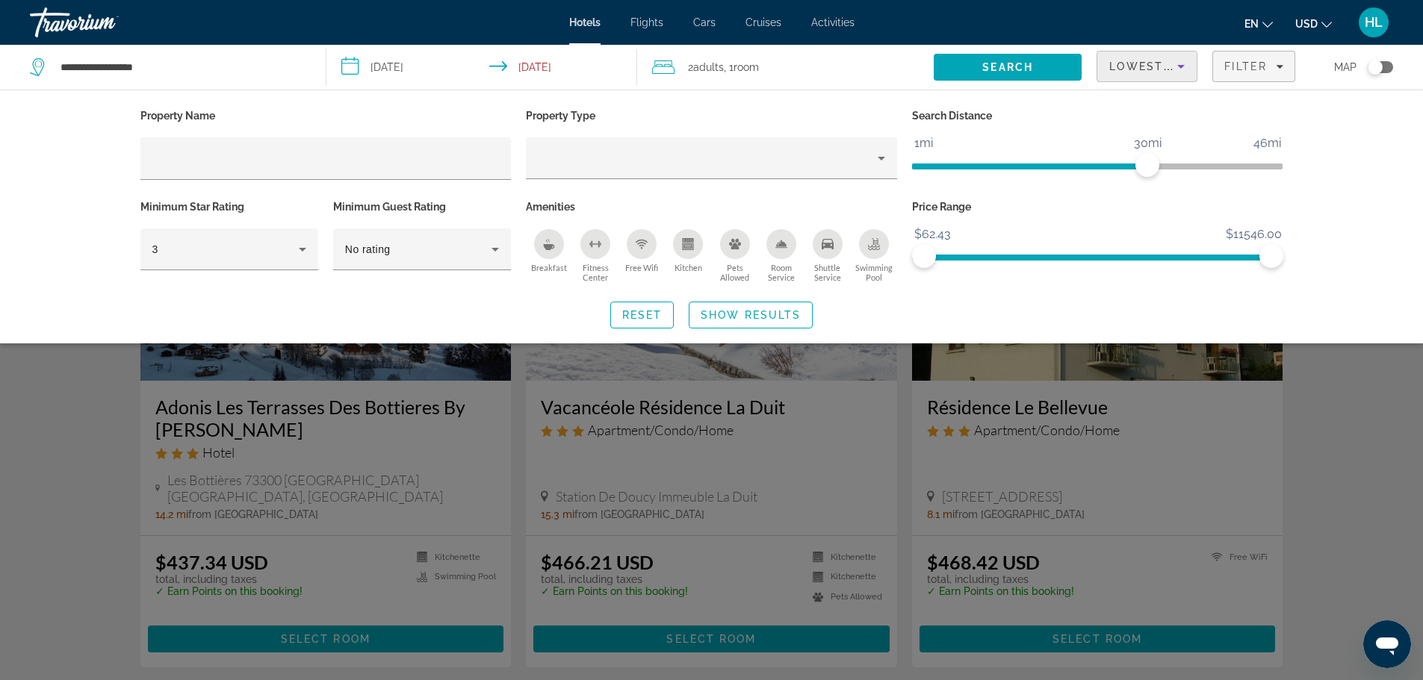 This screenshot has width=1423, height=680. I want to click on span: USD, so click(1306, 24).